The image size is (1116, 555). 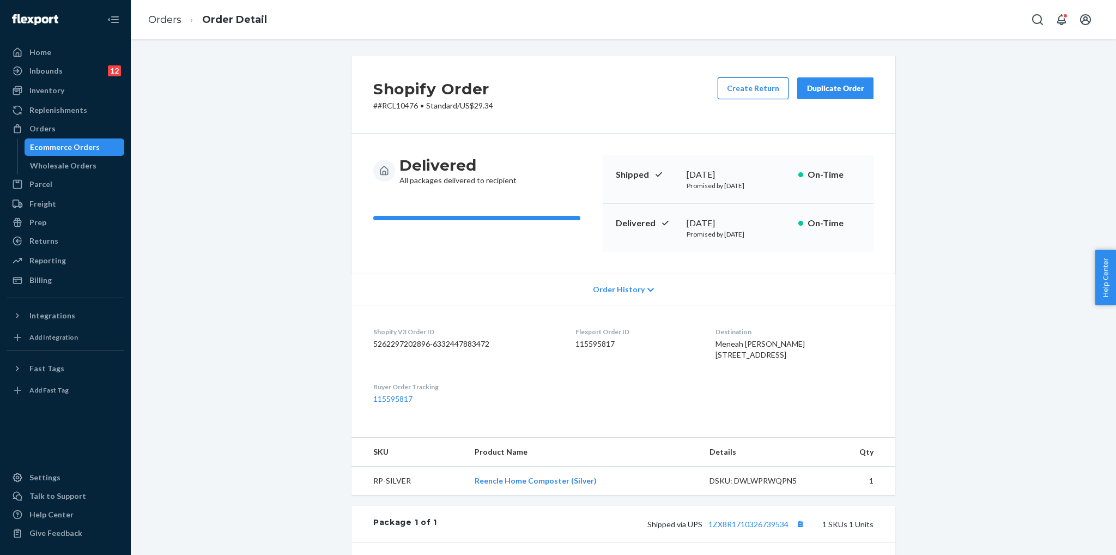 I want to click on th: Details, so click(x=761, y=452).